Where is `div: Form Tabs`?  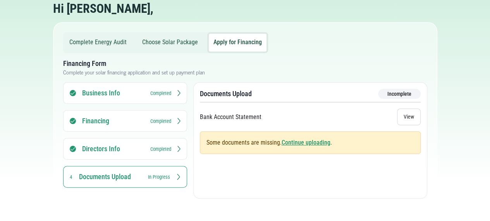
div: Form Tabs is located at coordinates (245, 118).